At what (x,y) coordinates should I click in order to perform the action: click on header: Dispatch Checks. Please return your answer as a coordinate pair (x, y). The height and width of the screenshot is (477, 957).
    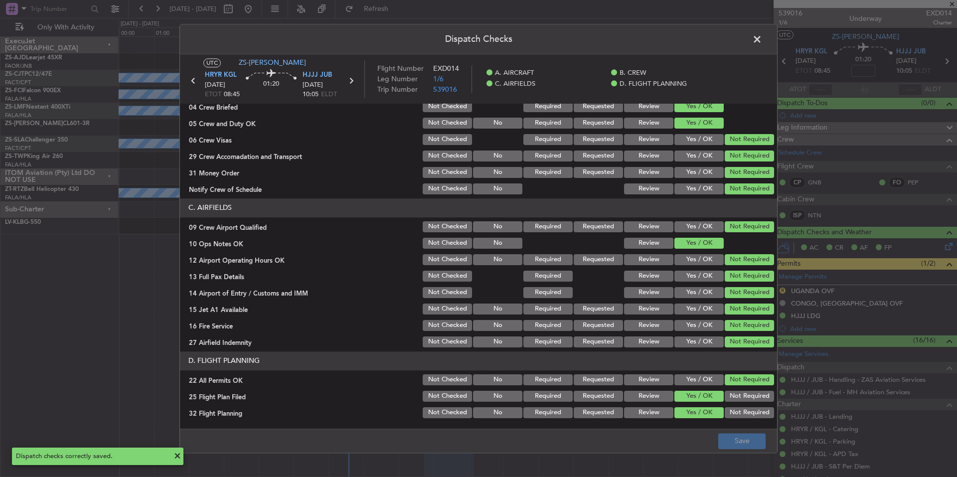
    Looking at the image, I should click on (479, 39).